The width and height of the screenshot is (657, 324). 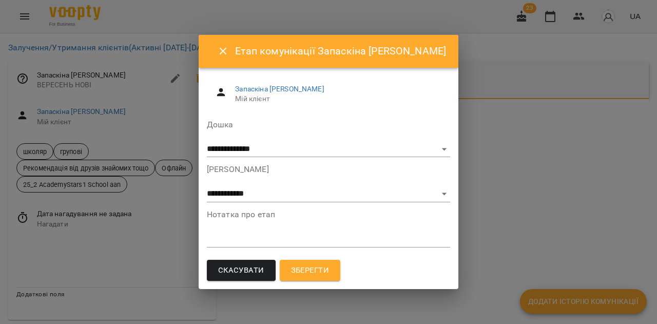 I want to click on button: Скасувати, so click(x=241, y=270).